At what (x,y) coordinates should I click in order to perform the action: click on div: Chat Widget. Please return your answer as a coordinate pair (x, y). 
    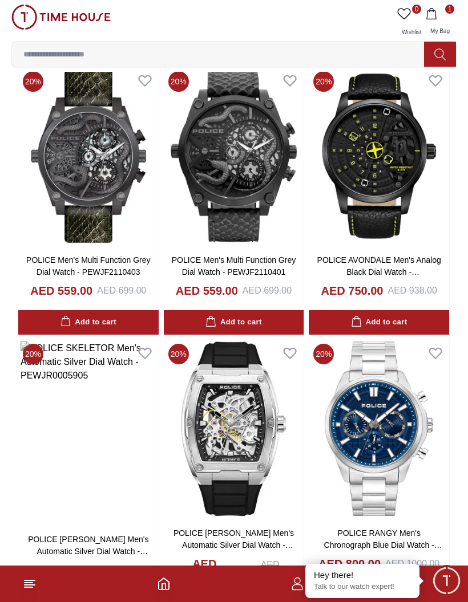
    Looking at the image, I should click on (446, 581).